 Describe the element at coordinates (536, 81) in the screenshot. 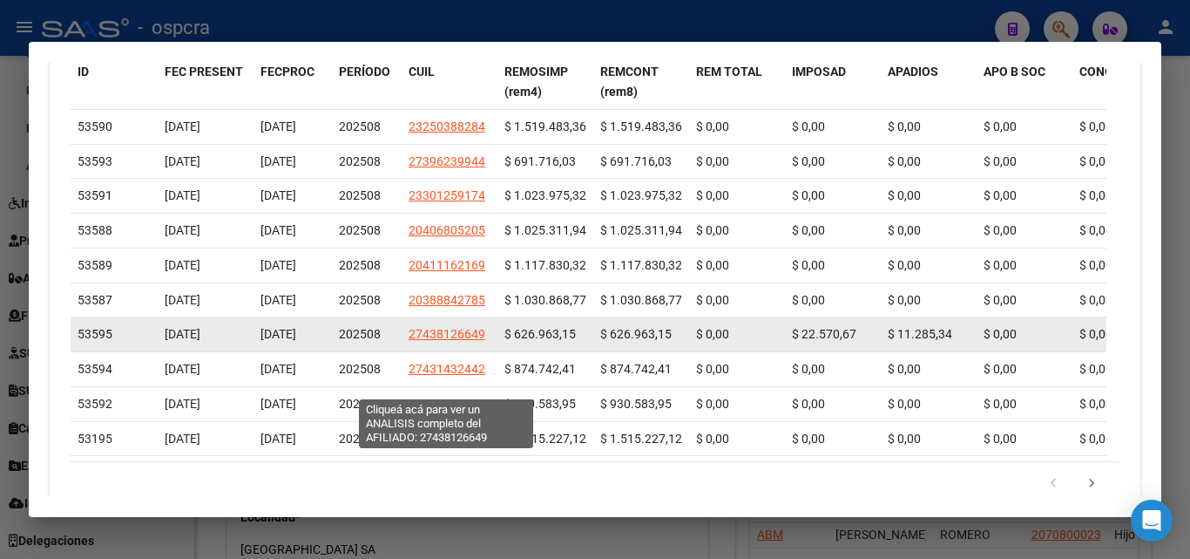

I see `span: REMOSIMP (rem4)` at that location.